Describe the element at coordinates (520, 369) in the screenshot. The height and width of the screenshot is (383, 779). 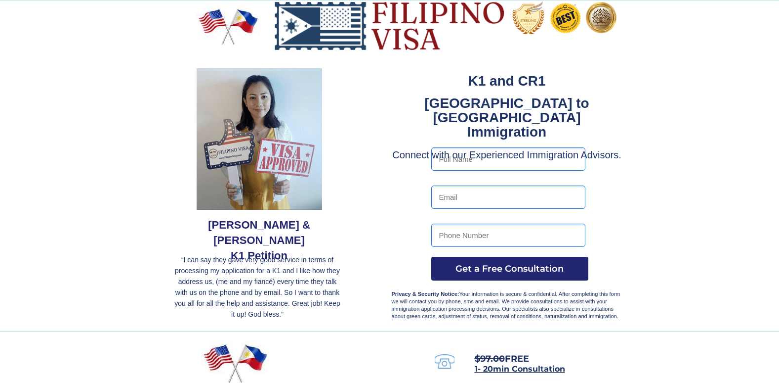
I see `a: 1- 20min Consultation` at that location.